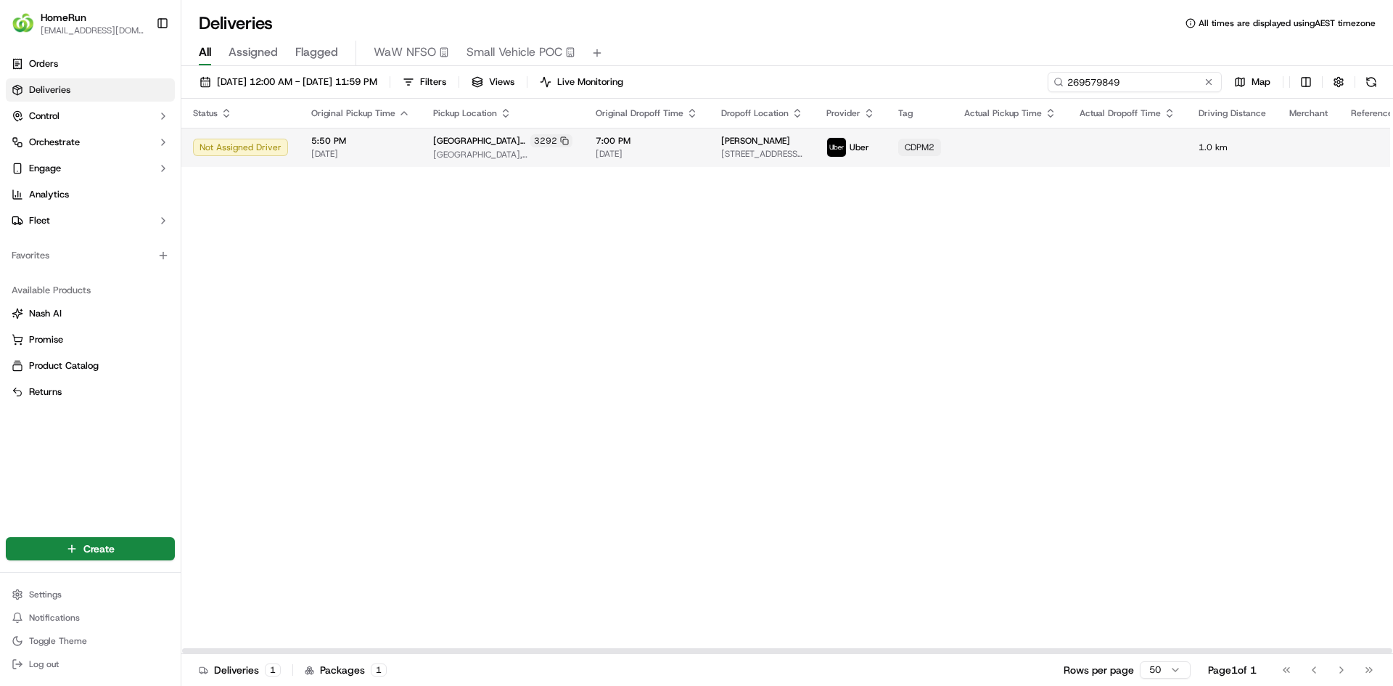 The image size is (1393, 686). What do you see at coordinates (90, 290) in the screenshot?
I see `div: Available Products` at bounding box center [90, 290].